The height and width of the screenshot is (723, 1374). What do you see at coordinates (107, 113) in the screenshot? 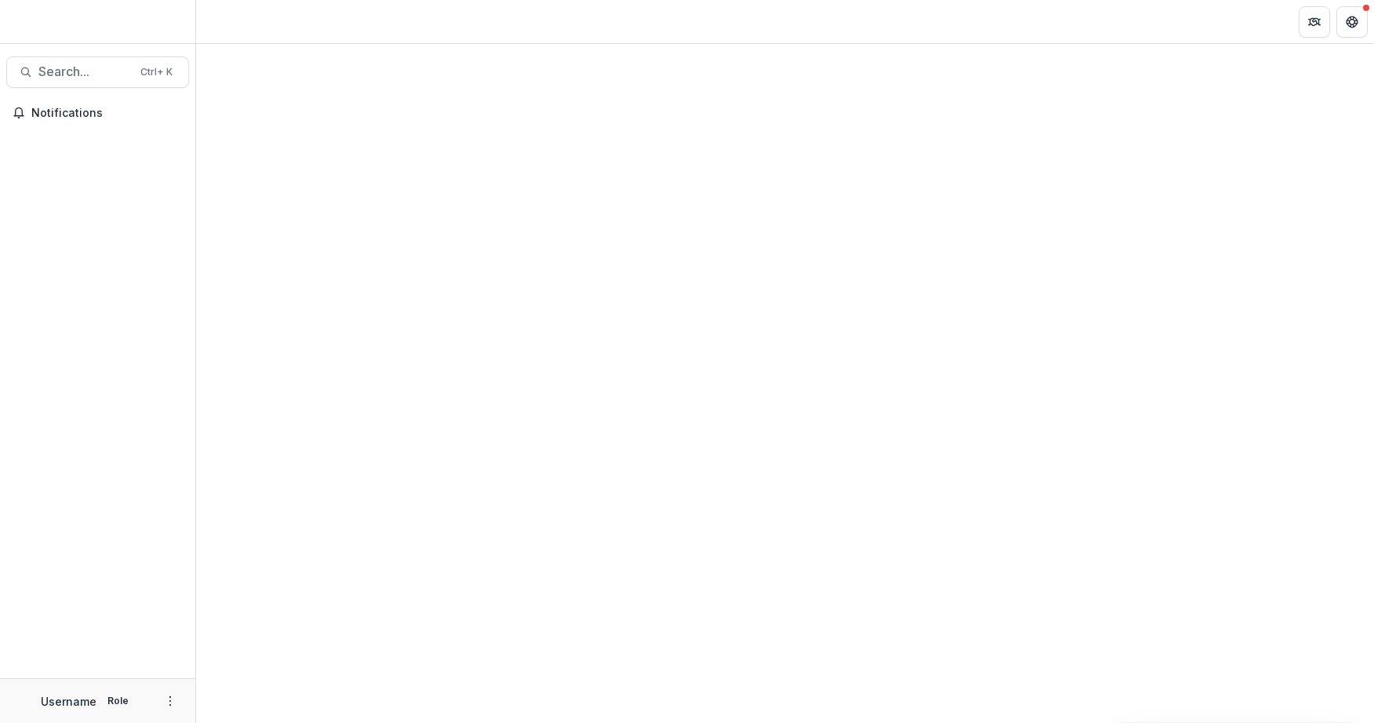
I see `span: Notifications` at bounding box center [107, 113].